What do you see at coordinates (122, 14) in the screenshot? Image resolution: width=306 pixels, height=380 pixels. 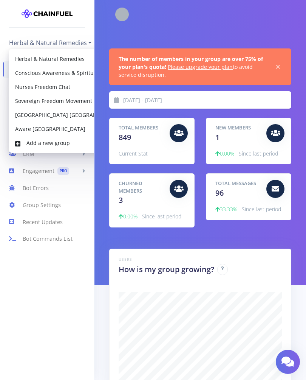 I see `img: @universal_entity Photo` at bounding box center [122, 14].